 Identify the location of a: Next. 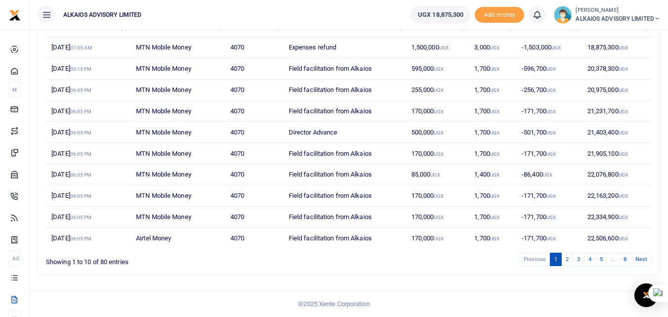
(642, 259).